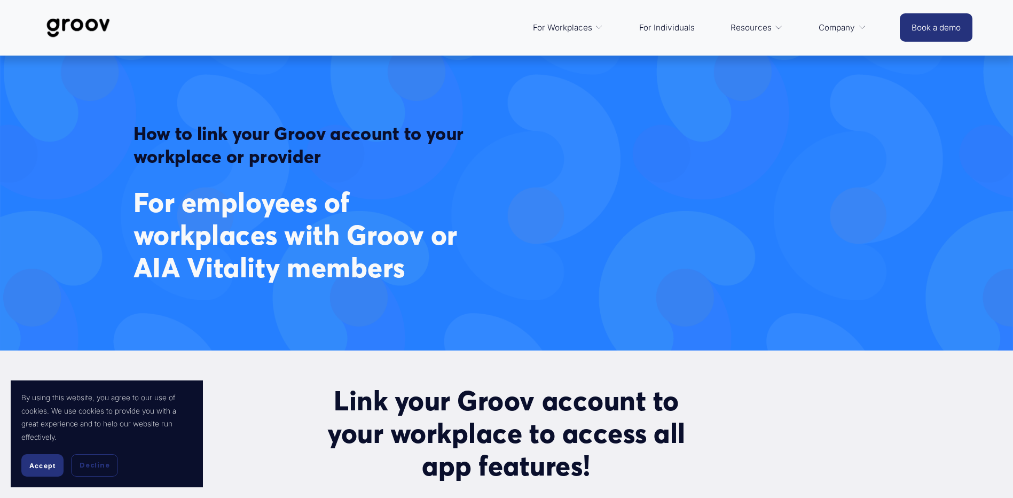 This screenshot has width=1013, height=498. I want to click on strong: Link your Groov account to your workplace to access all app features!, so click(509, 432).